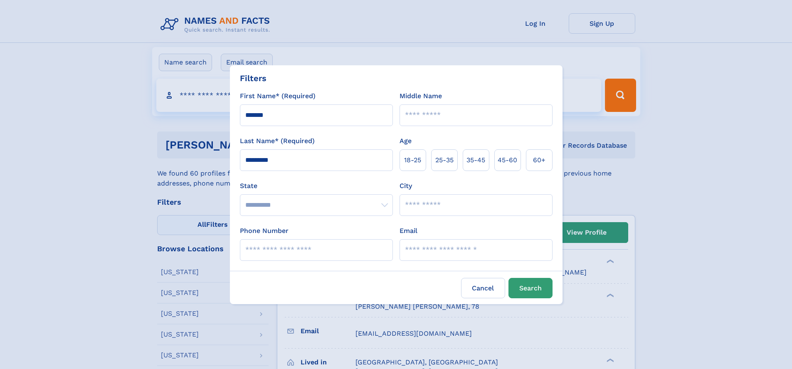  Describe the element at coordinates (277, 141) in the screenshot. I see `label: Last Name* (Required)` at that location.